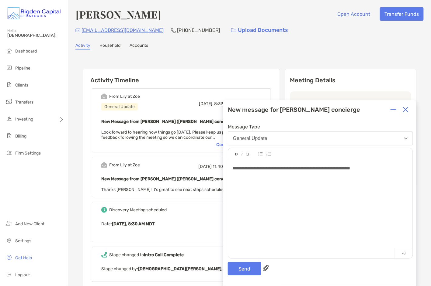  Describe the element at coordinates (181, 224) in the screenshot. I see `p: Date :` at that location.